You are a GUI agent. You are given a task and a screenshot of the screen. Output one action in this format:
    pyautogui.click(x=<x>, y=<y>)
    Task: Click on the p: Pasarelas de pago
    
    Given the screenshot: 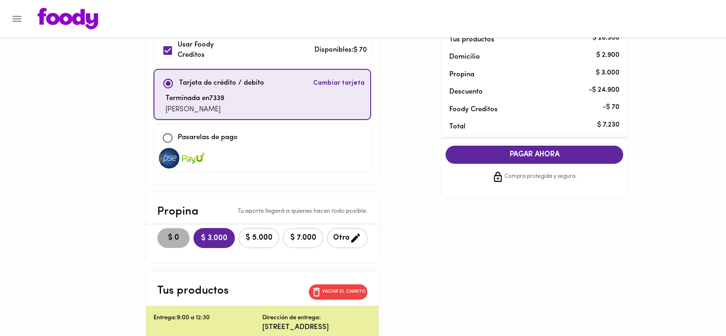 What is the action you would take?
    pyautogui.click(x=207, y=138)
    